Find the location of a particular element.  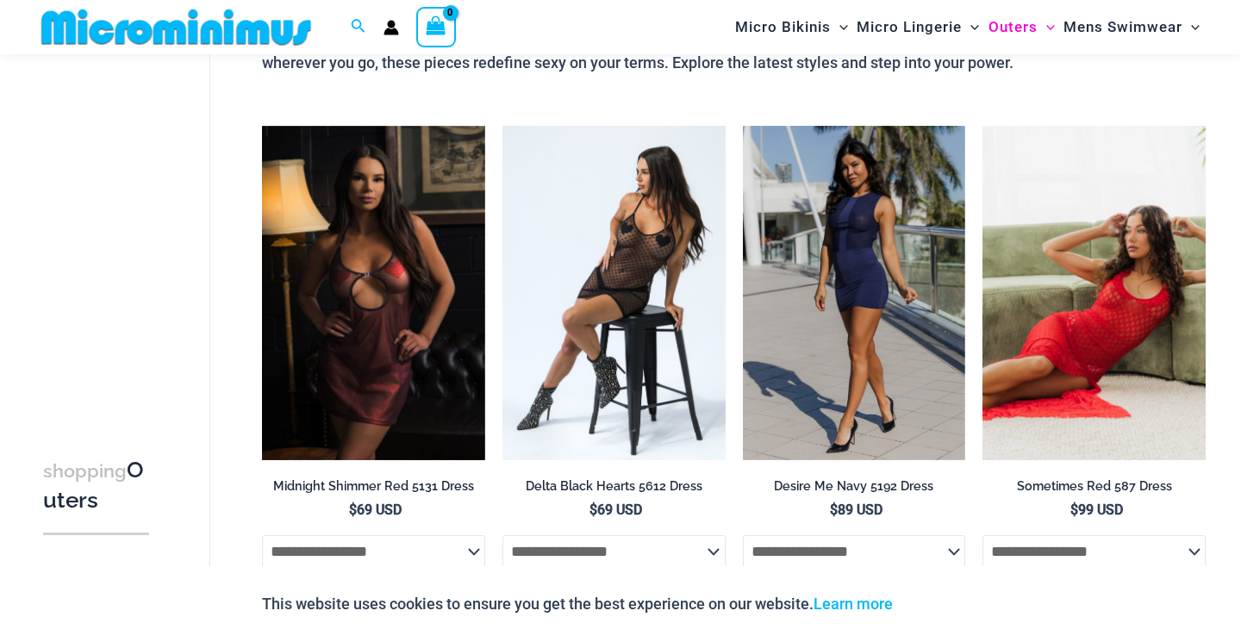

span: shopping is located at coordinates (84, 470).